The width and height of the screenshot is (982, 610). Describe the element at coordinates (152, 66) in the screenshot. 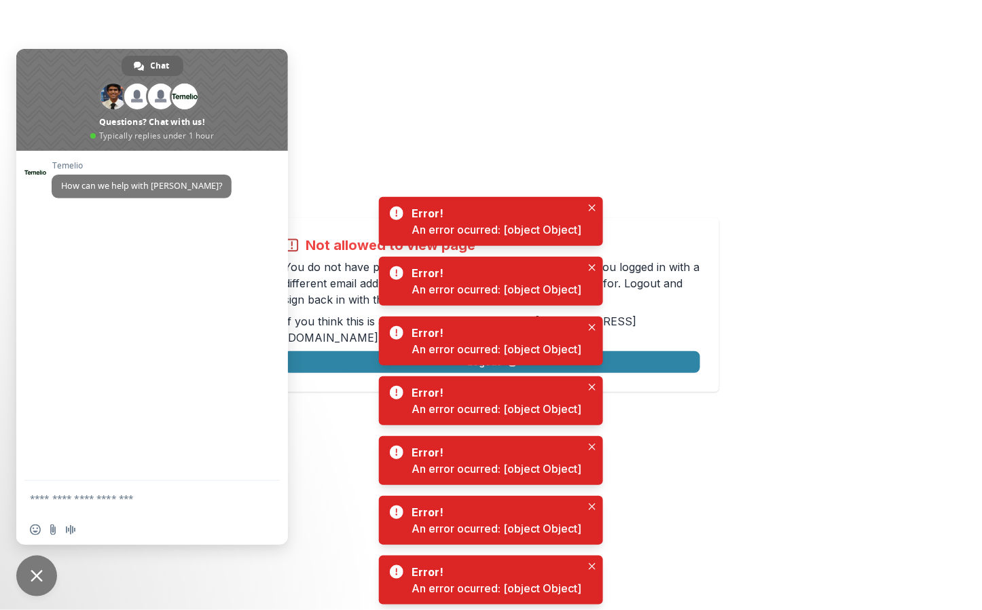

I see `div: Chat` at that location.